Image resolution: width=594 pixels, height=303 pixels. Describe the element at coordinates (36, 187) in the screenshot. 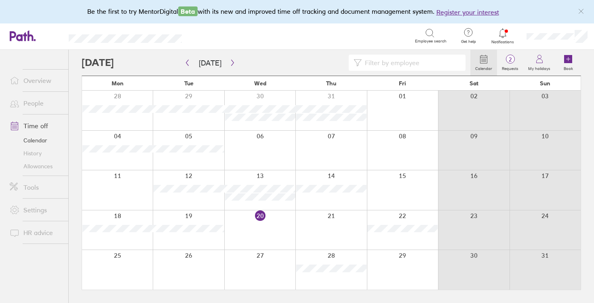

I see `a: Tools` at that location.